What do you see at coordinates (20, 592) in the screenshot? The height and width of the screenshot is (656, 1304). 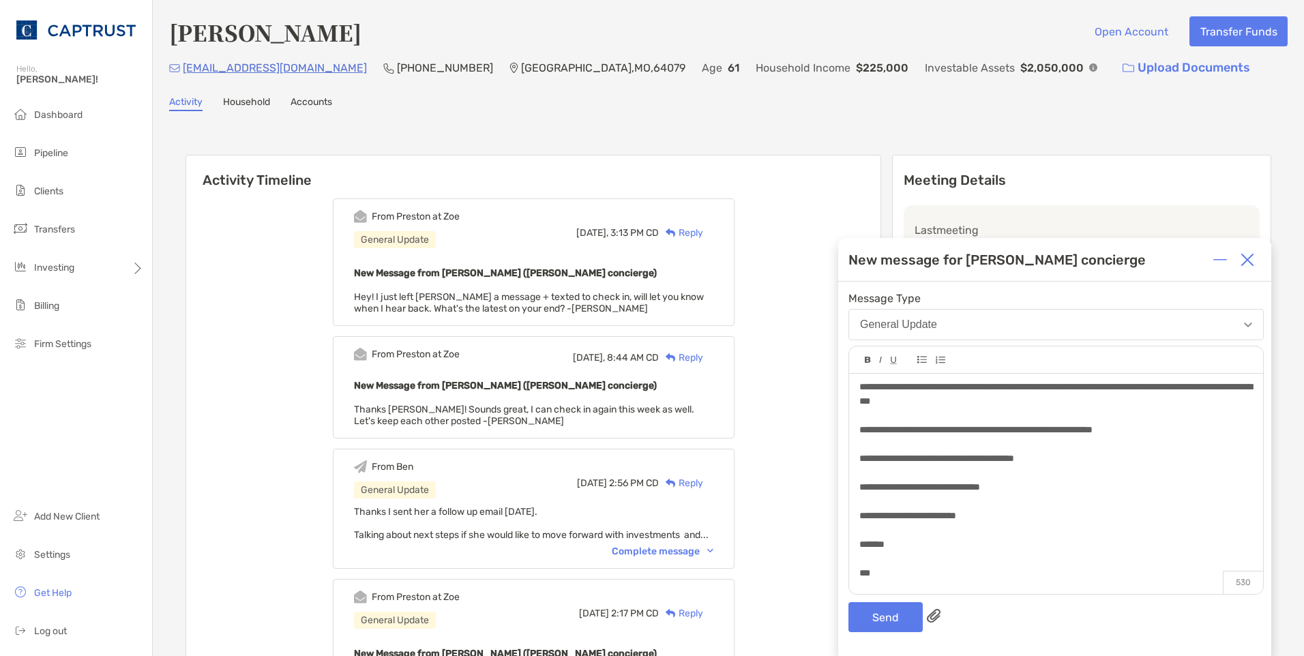 I see `img: get-help icon` at bounding box center [20, 592].